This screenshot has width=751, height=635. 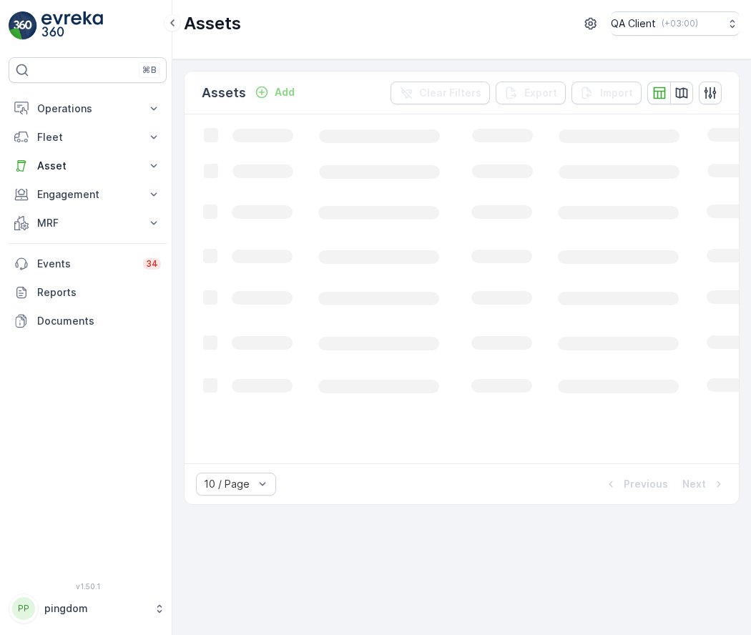 What do you see at coordinates (704, 484) in the screenshot?
I see `button: Next` at bounding box center [704, 484].